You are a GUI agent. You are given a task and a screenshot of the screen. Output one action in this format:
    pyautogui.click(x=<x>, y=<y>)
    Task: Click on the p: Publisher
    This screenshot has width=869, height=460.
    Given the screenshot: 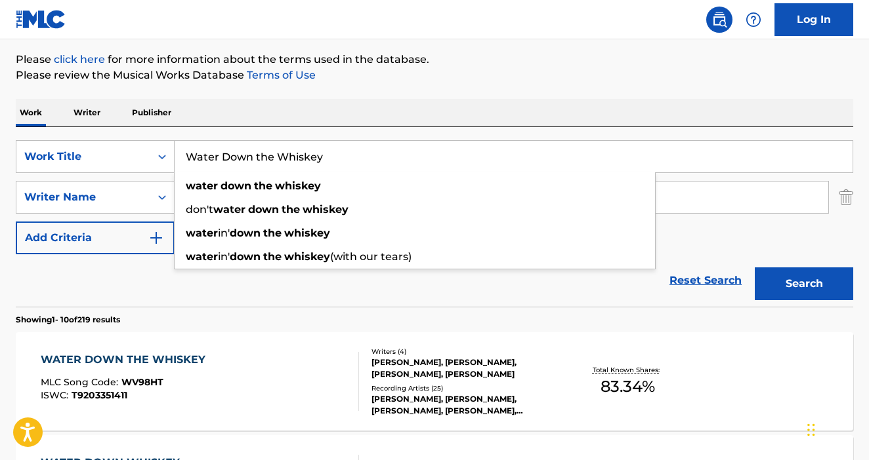 What is the action you would take?
    pyautogui.click(x=152, y=113)
    